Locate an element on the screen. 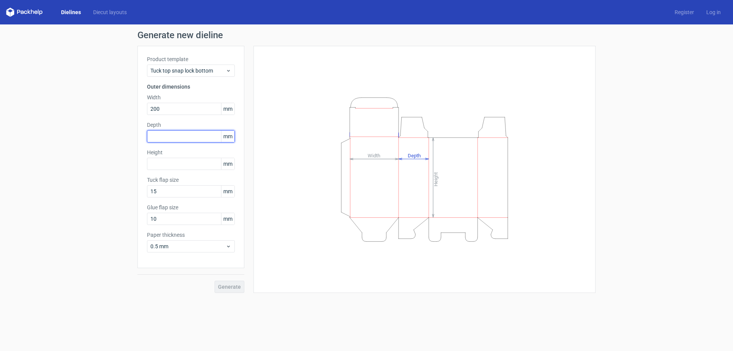 Image resolution: width=733 pixels, height=351 pixels. a: Diecut layouts is located at coordinates (110, 12).